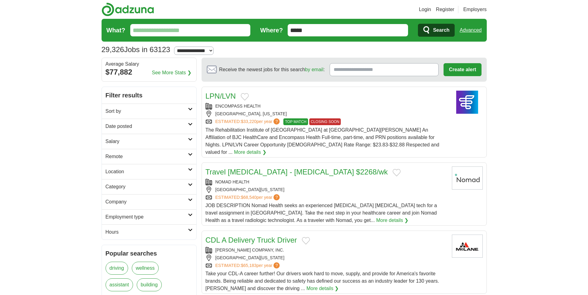 This screenshot has width=588, height=295. I want to click on span: TOP MATCH, so click(295, 122).